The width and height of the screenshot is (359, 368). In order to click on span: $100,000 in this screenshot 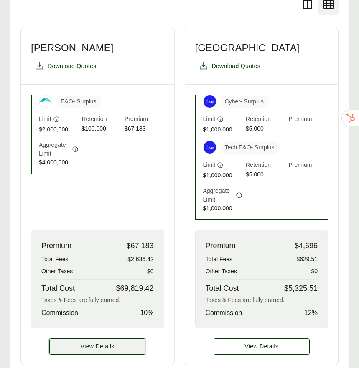, I will do `click(101, 129)`.